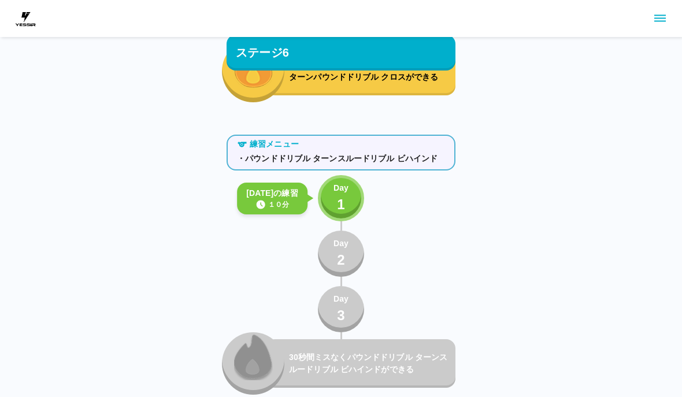 The width and height of the screenshot is (682, 397). What do you see at coordinates (341, 254) in the screenshot?
I see `button: Day2` at bounding box center [341, 254].